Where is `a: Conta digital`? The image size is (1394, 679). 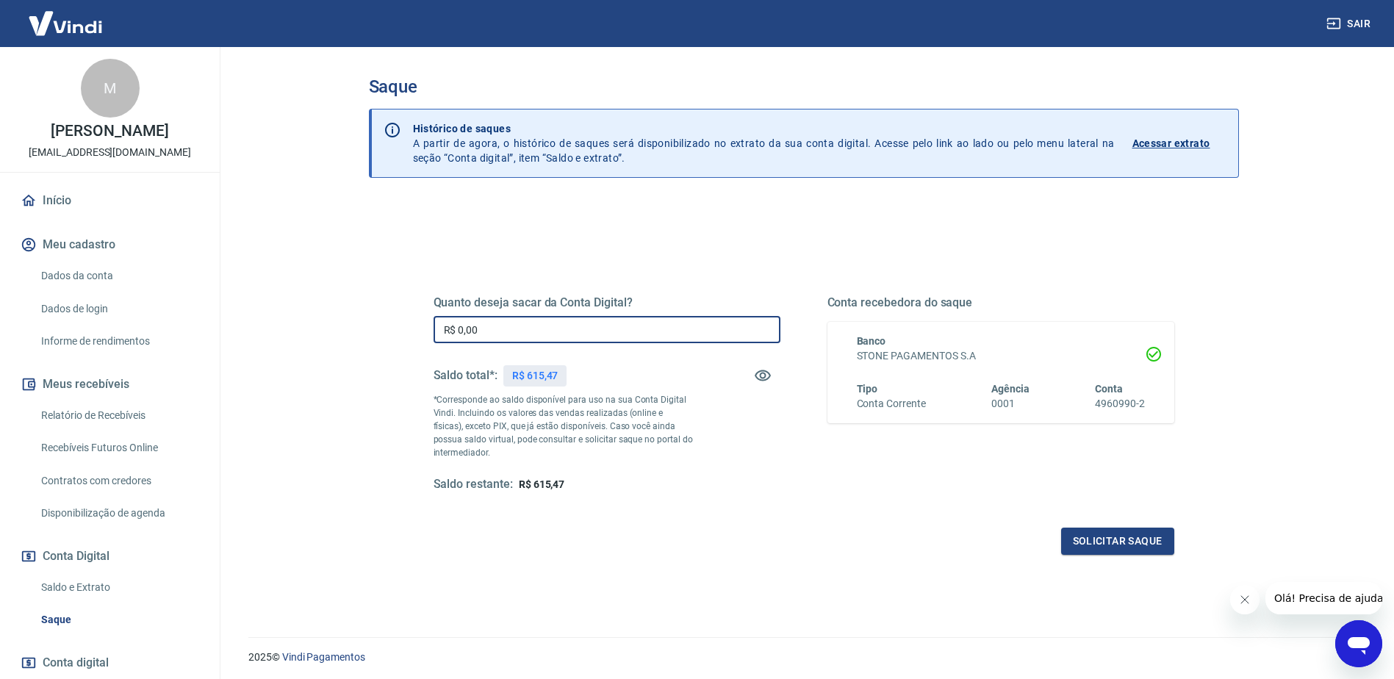 a: Conta digital is located at coordinates (110, 663).